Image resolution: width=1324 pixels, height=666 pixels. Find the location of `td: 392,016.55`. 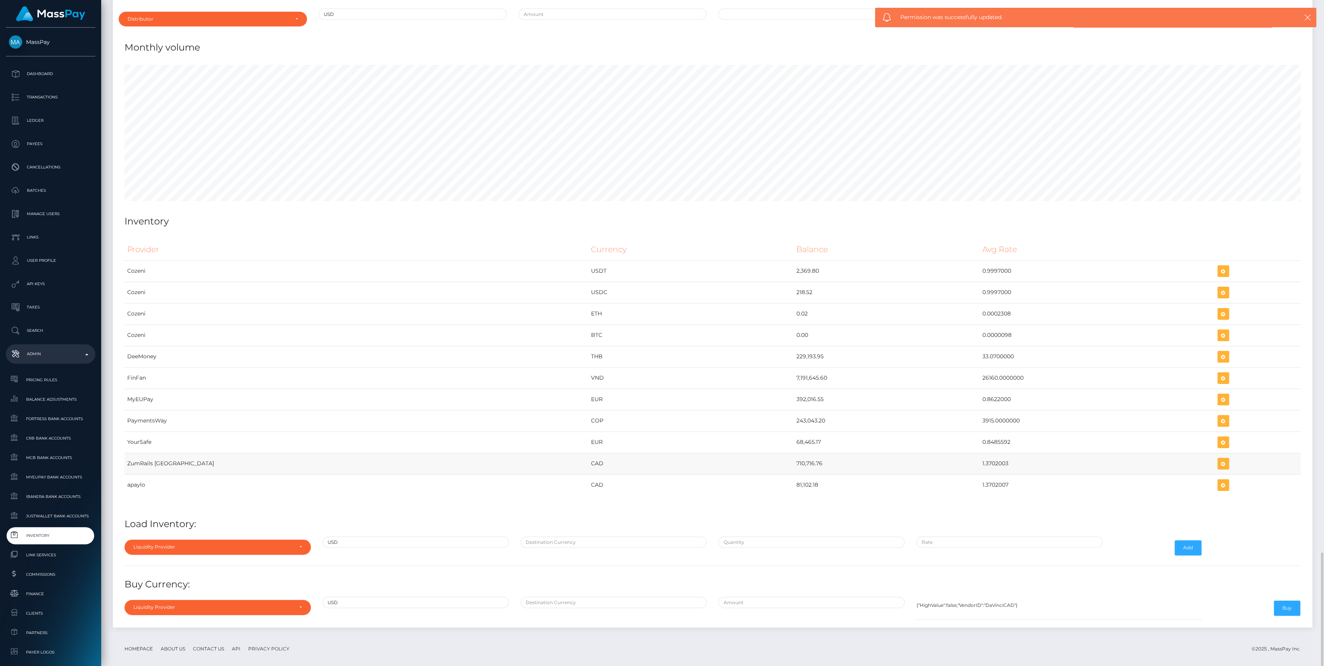

td: 392,016.55 is located at coordinates (886, 399).